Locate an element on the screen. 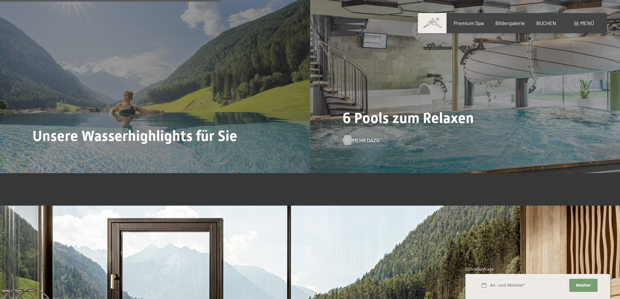  span: Mehr dazu is located at coordinates (366, 140).